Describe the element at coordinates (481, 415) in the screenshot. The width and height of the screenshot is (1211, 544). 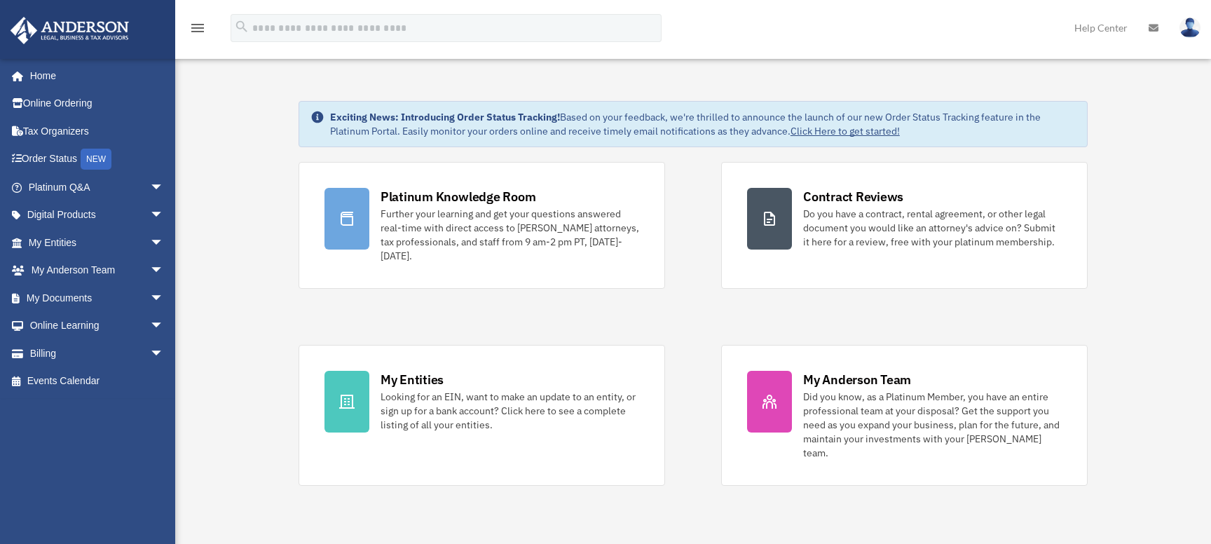
I see `a: My Entities Looking for an EIN, want to make an update to an entity, or sign up for a bank accoun...` at that location.